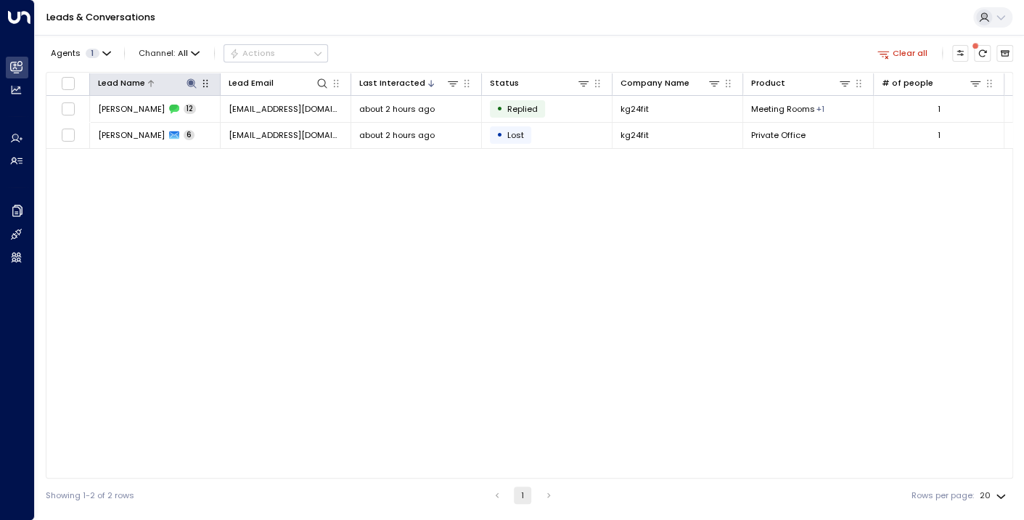  Describe the element at coordinates (65, 53) in the screenshot. I see `span: Agents` at that location.